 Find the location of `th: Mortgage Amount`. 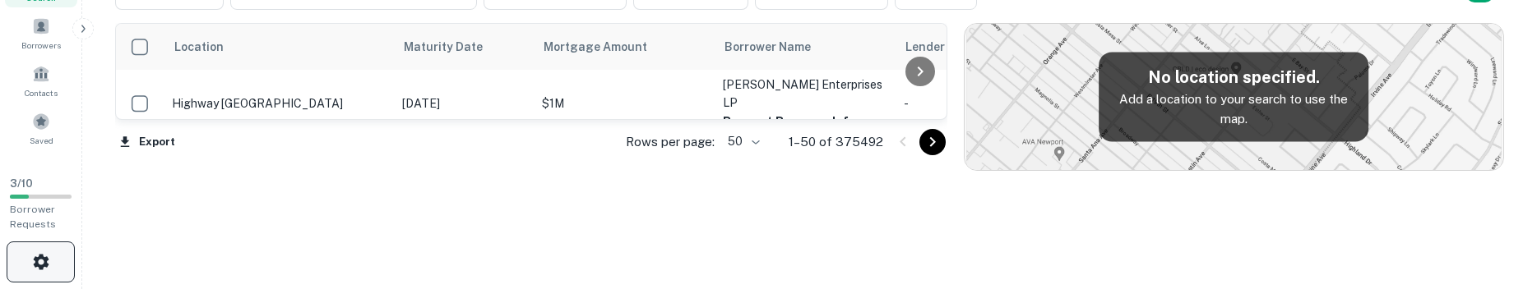

th: Mortgage Amount is located at coordinates (624, 47).